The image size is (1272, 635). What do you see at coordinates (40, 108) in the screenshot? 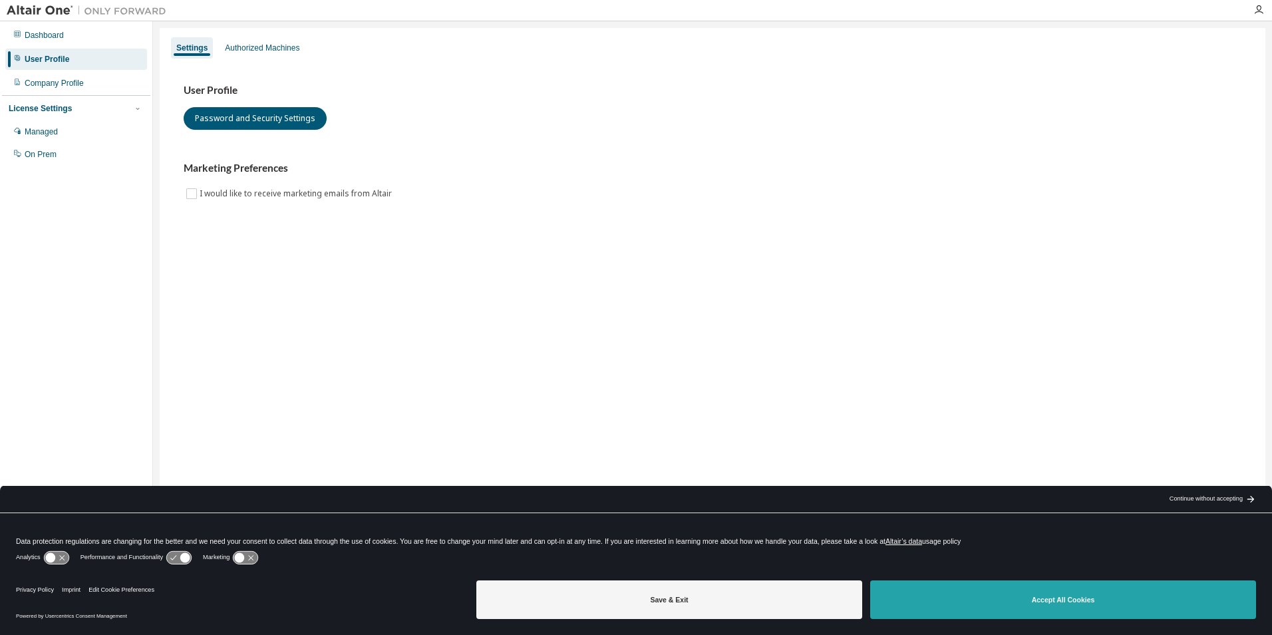
I see `div: License Settings` at bounding box center [40, 108].